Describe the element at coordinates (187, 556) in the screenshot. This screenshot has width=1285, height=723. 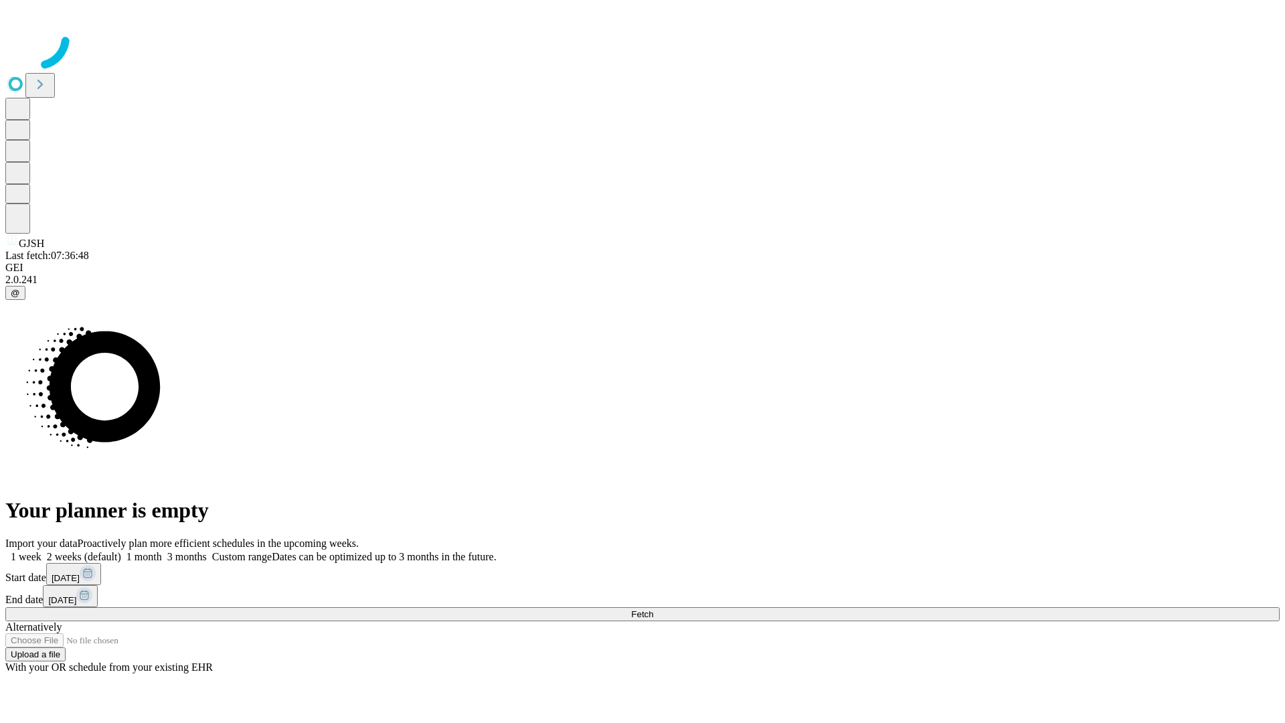
I see `span: 3 months` at that location.